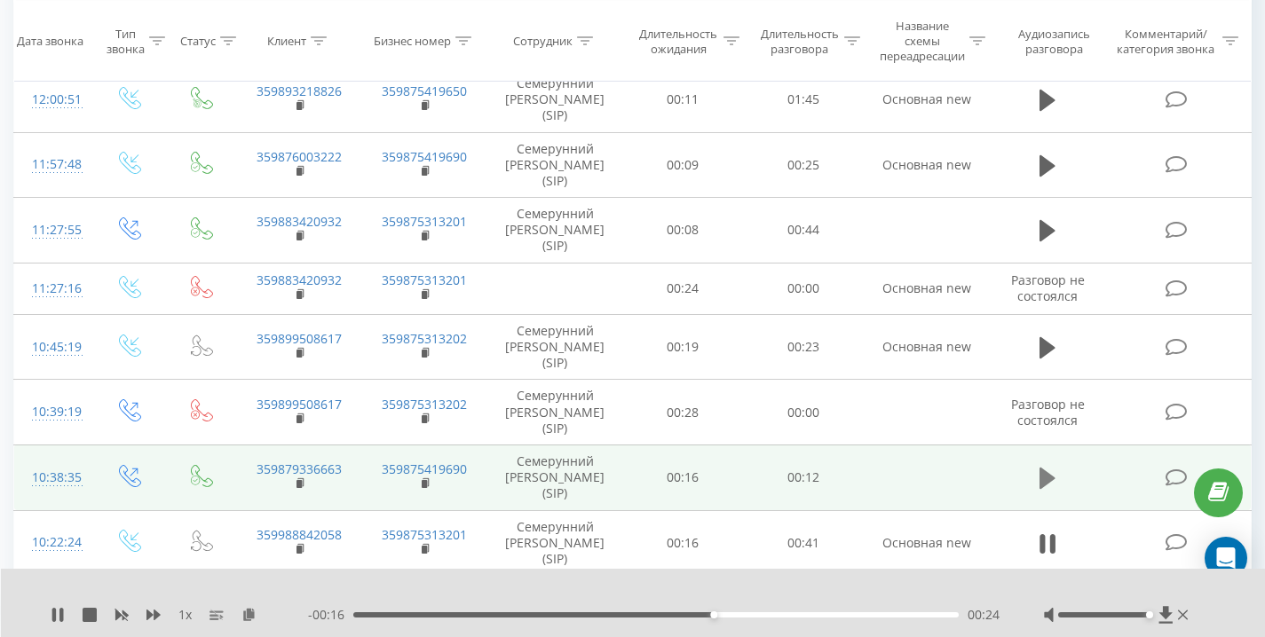  I want to click on td: 00:11, so click(683, 99).